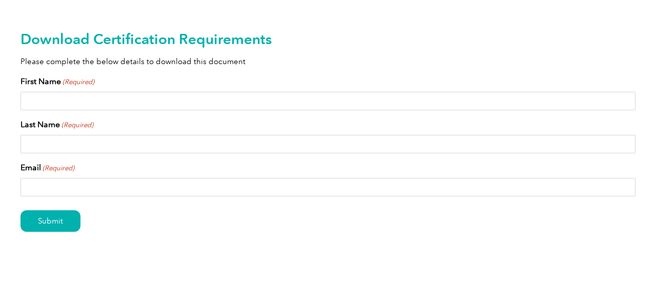  Describe the element at coordinates (57, 125) in the screenshot. I see `label: Last Name` at that location.